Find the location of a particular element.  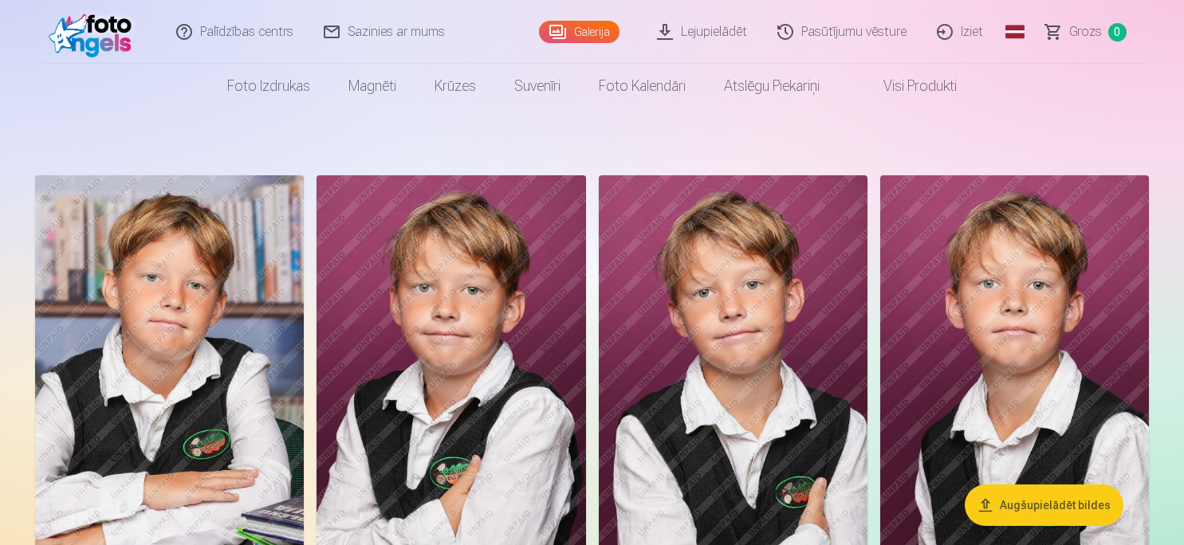

button: Augšupielādēt bildes is located at coordinates (1044, 505).